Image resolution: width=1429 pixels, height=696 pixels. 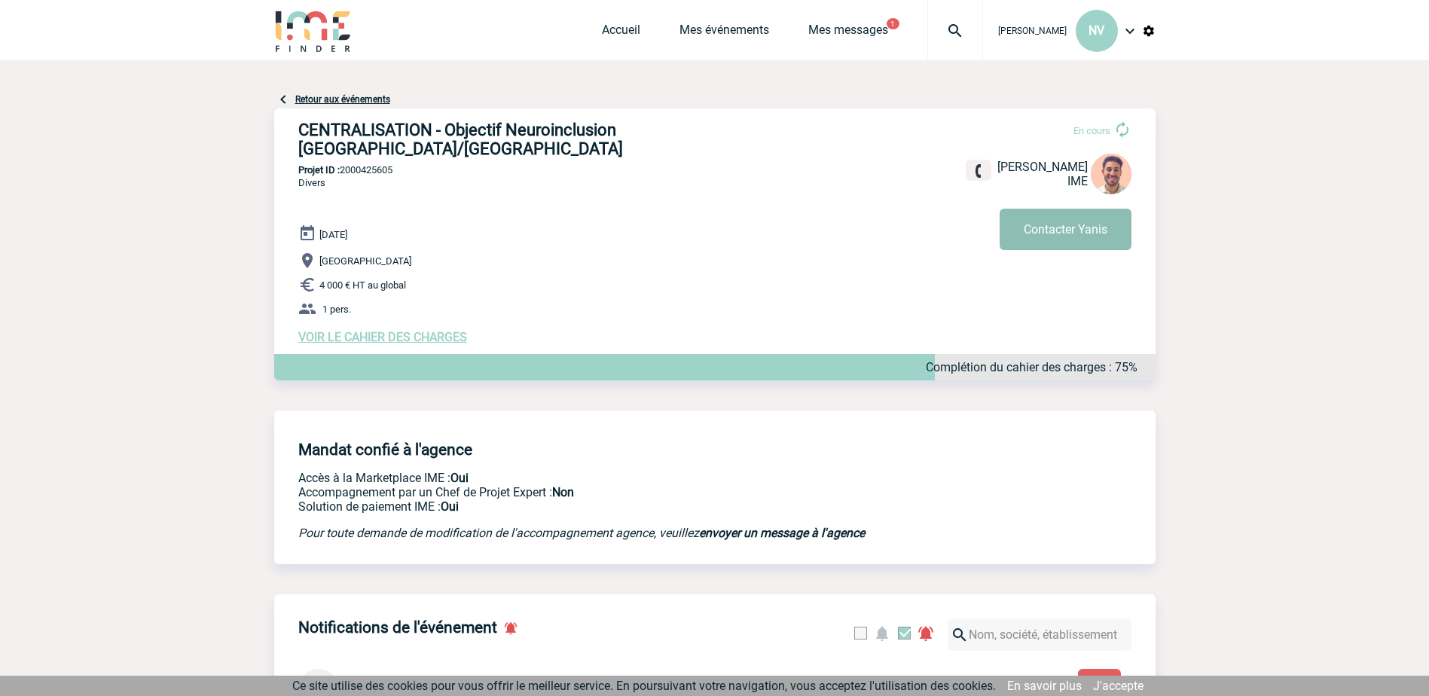 I want to click on span: 1 pers., so click(x=337, y=309).